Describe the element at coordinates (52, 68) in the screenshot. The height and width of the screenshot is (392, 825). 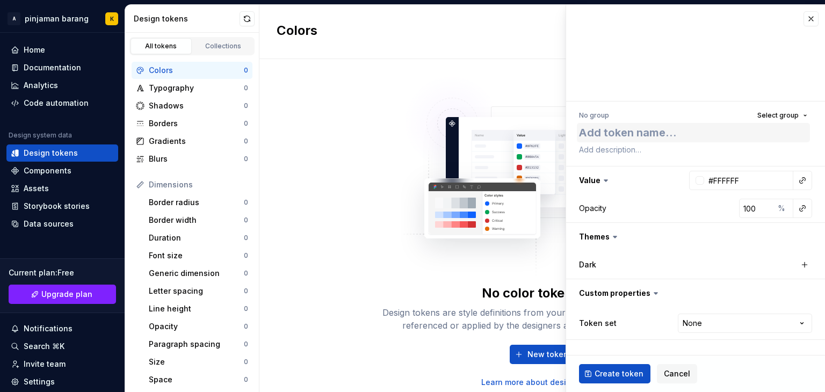
I see `div: Documentation` at that location.